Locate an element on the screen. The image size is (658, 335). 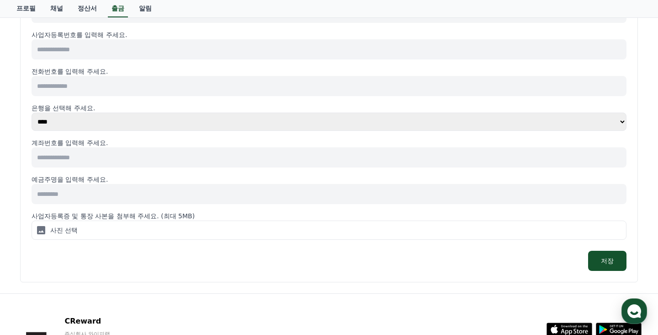
span: 설정 is located at coordinates (147, 276).